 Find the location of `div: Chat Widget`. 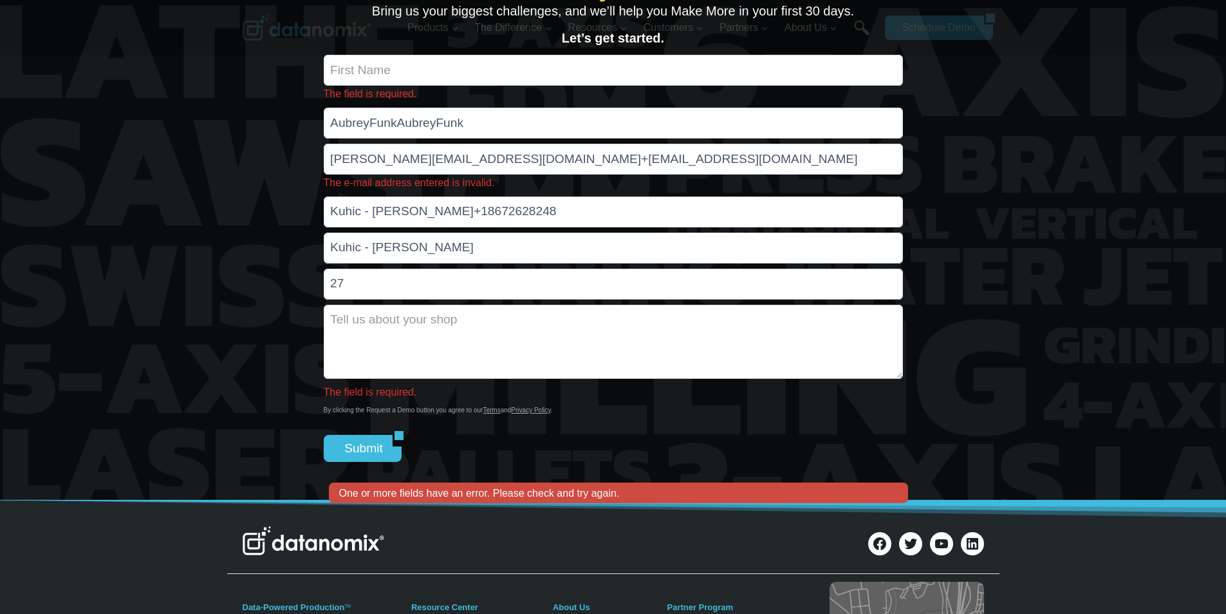

div: Chat Widget is located at coordinates (1194, 583).